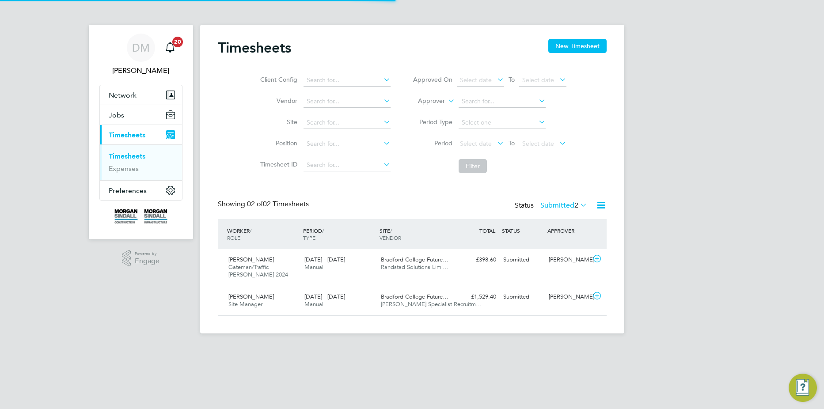 This screenshot has height=409, width=824. What do you see at coordinates (414, 267) in the screenshot?
I see `span: Randstad Solutions Limi…` at bounding box center [414, 267].